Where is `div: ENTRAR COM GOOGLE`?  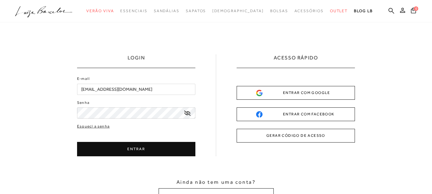
div: ENTRAR COM GOOGLE is located at coordinates (296, 93).